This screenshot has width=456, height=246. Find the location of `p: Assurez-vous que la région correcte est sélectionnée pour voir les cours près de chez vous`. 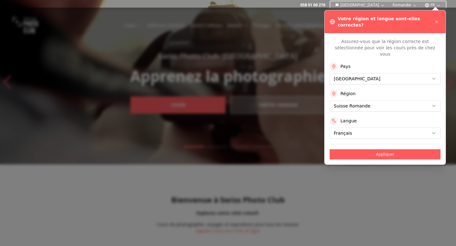

p: Assurez-vous que la région correcte est sélectionnée pour voir les cours près de chez vous is located at coordinates (385, 48).